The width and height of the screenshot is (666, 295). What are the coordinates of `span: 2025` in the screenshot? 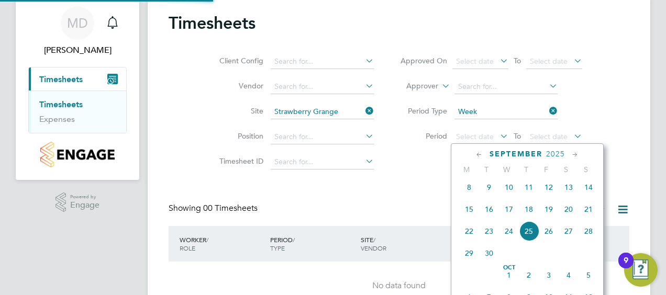 It's located at (555, 154).